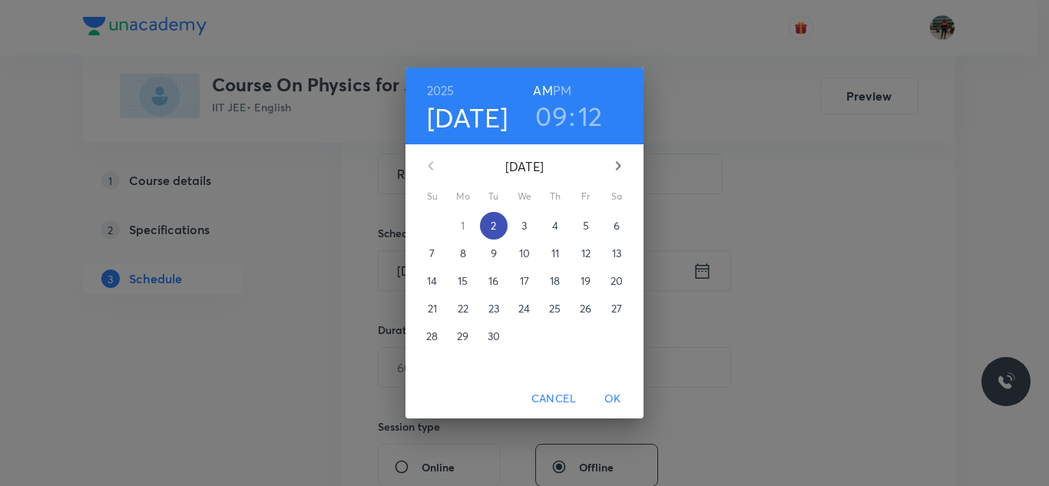 The width and height of the screenshot is (1049, 486). I want to click on span: Su, so click(433, 197).